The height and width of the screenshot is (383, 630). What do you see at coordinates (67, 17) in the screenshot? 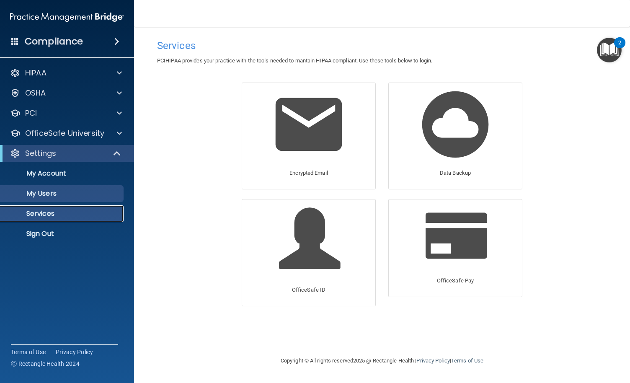
I see `img: PMB logo` at bounding box center [67, 17].